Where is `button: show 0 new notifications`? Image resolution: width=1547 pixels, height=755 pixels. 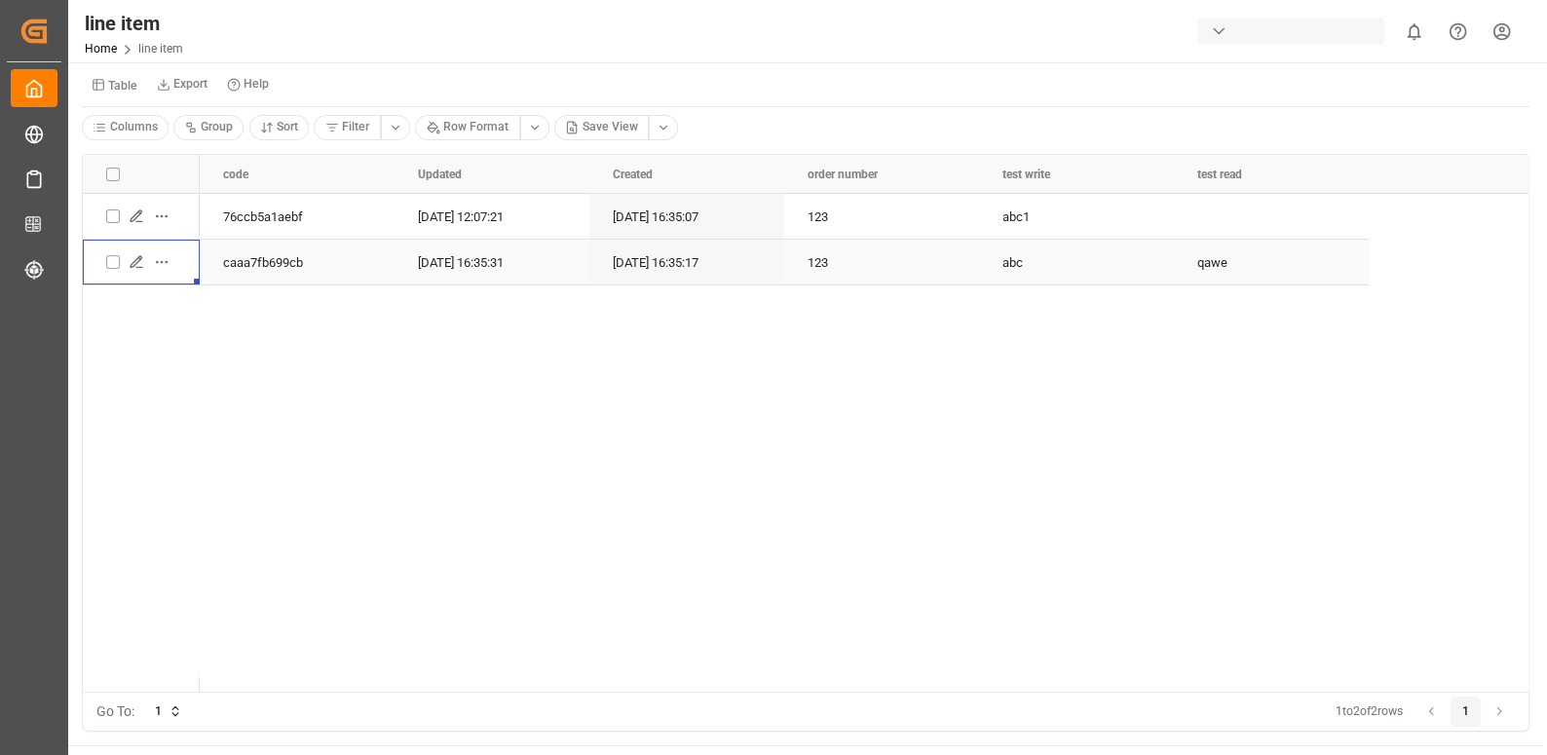 button: show 0 new notifications is located at coordinates (1414, 31).